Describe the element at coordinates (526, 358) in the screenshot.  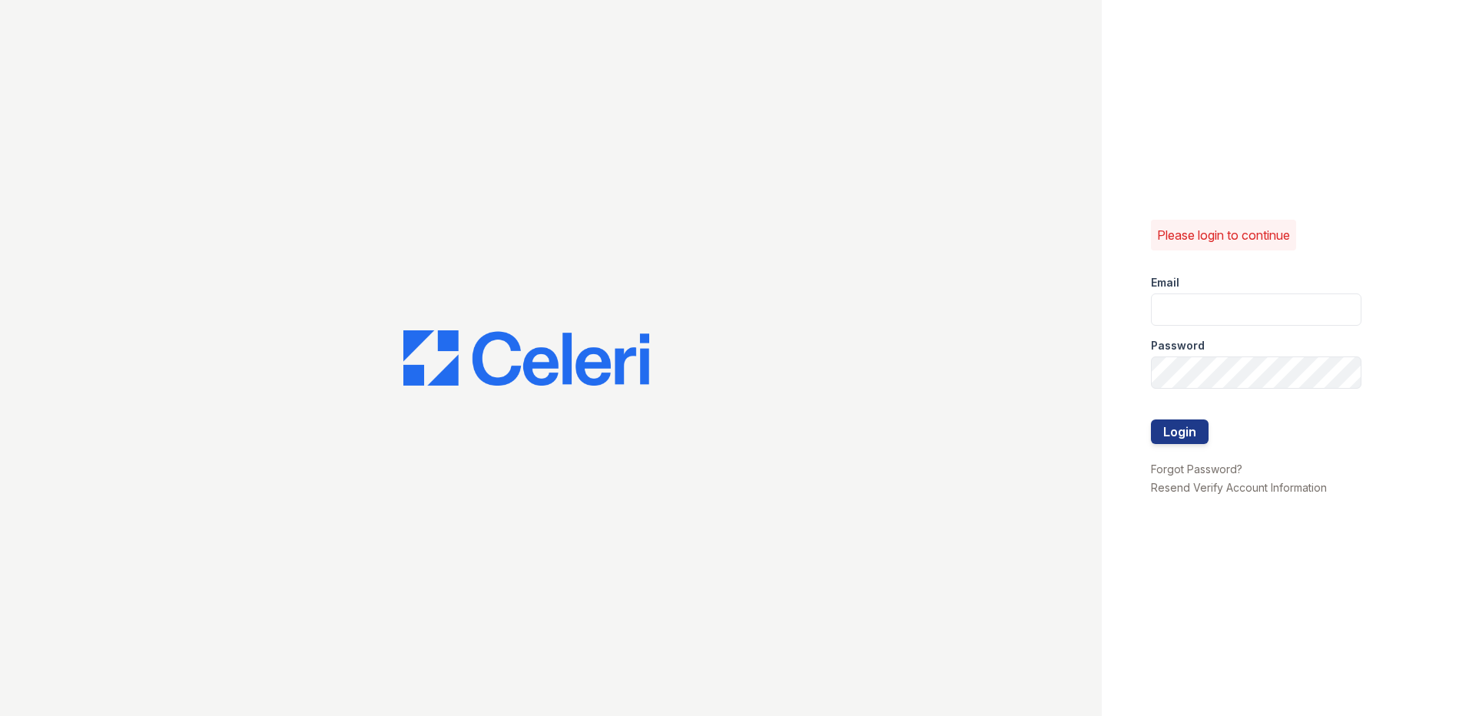
I see `img: CE_Logo_Blue-a8612792a0a2168367f1c8372b55b34899dd931a85d93a1a3d3e32e68fde9ad4.png` at that location.